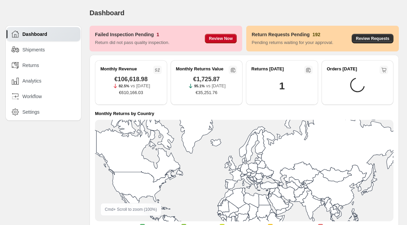  What do you see at coordinates (158, 35) in the screenshot?
I see `h3: 1` at bounding box center [158, 35].